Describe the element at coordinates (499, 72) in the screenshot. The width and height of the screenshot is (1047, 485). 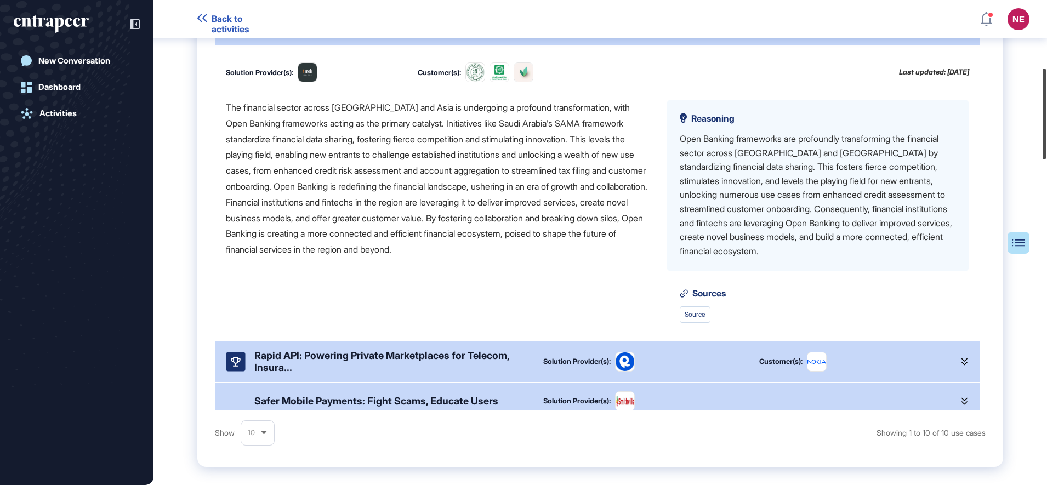
I see `img: Kuwait Finance-logo` at that location.